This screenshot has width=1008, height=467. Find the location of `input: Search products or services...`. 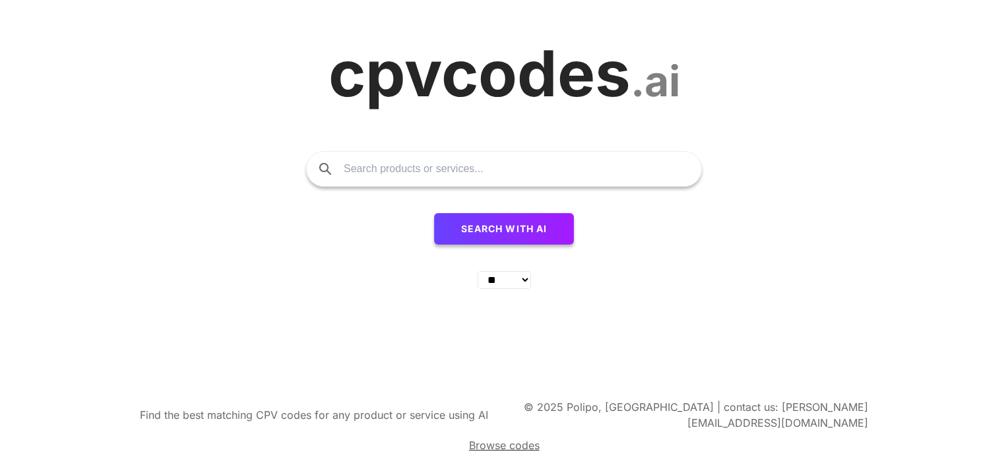

input: Search products or services... is located at coordinates (516, 169).